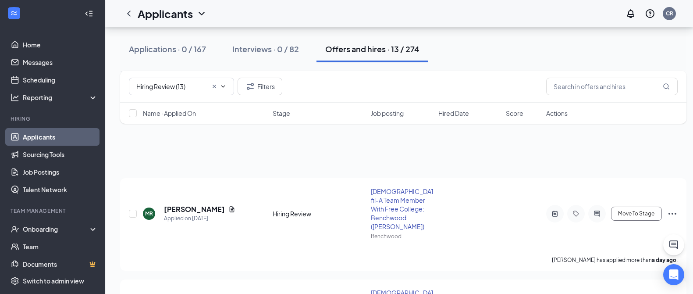 This screenshot has height=294, width=693. Describe the element at coordinates (168, 49) in the screenshot. I see `div: Applications · 0 / 167` at that location.